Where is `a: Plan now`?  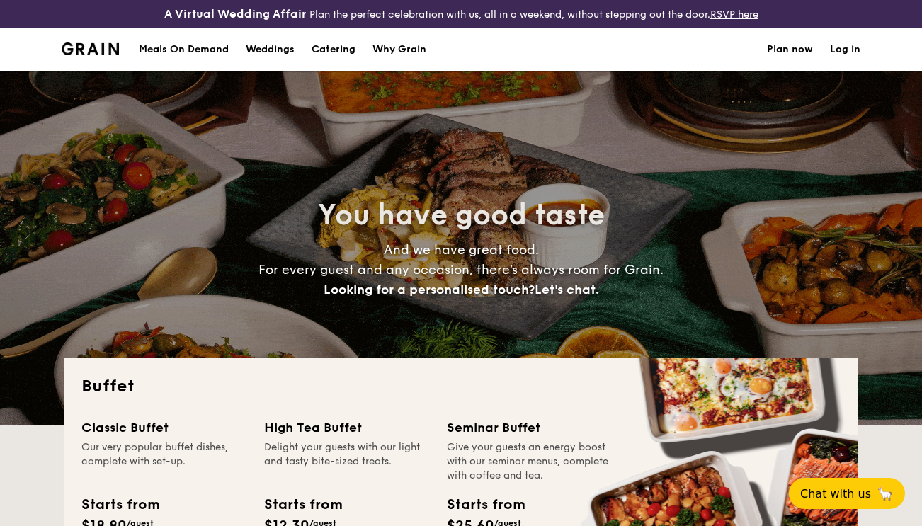 a: Plan now is located at coordinates (789, 50).